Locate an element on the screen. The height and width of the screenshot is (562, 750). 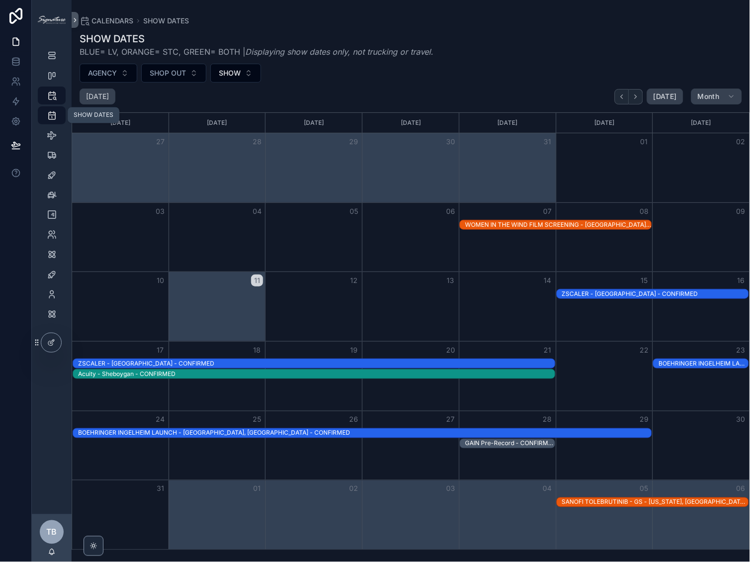
img: App logo is located at coordinates (52, 20).